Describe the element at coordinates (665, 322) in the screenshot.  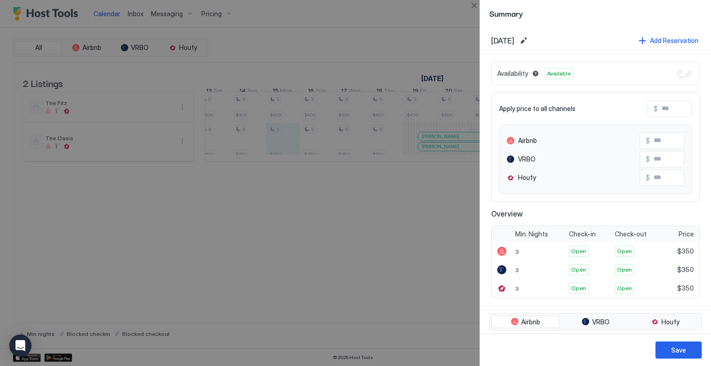
I see `button: Houfy` at that location.